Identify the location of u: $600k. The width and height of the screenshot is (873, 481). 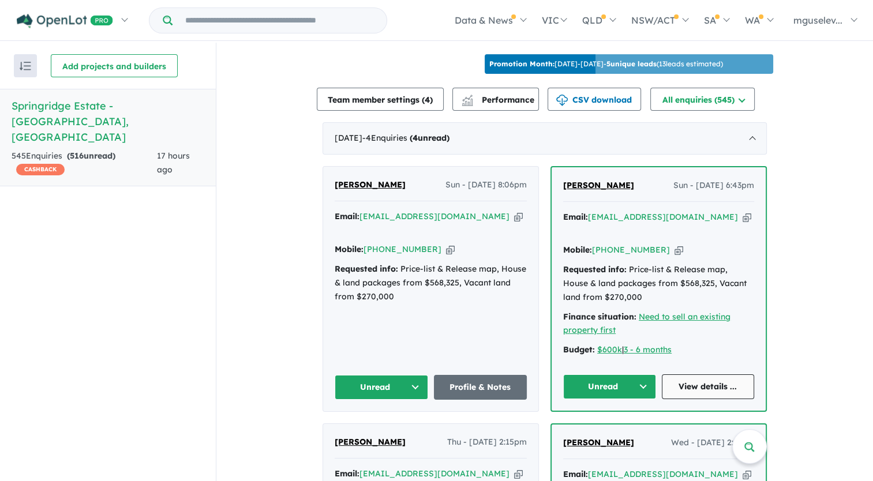
(609, 349).